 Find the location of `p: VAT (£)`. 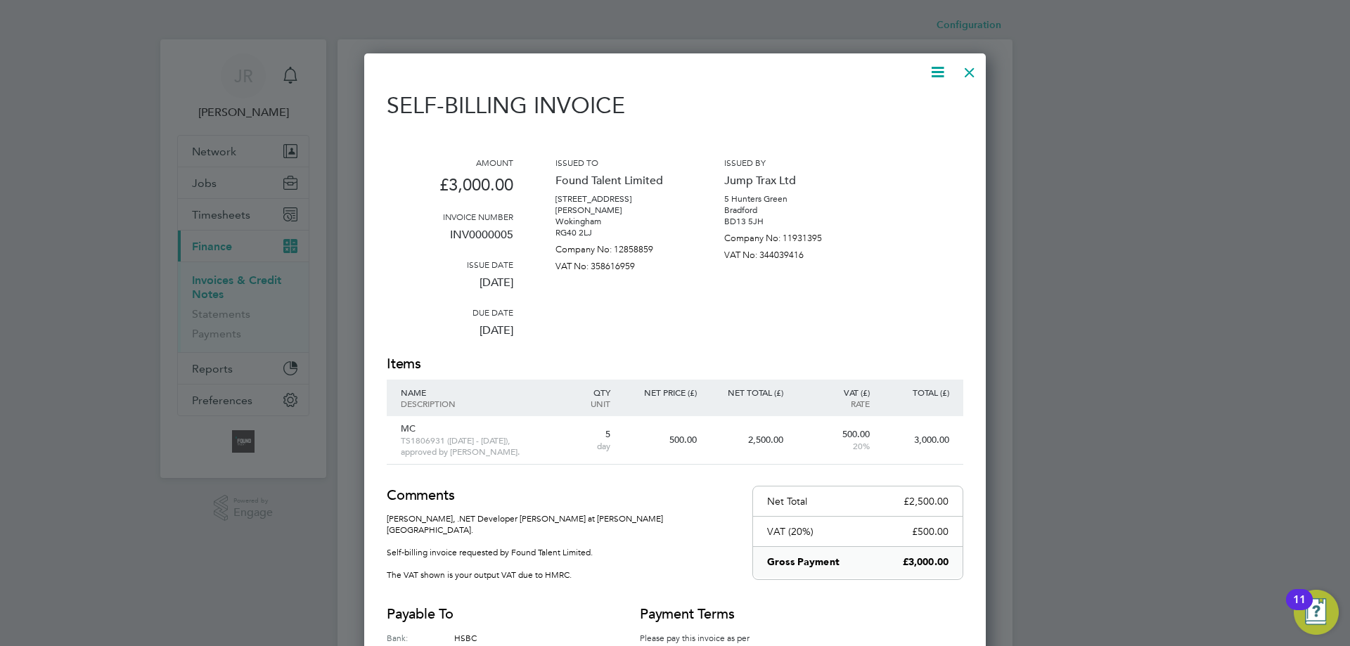

p: VAT (£) is located at coordinates (833, 392).